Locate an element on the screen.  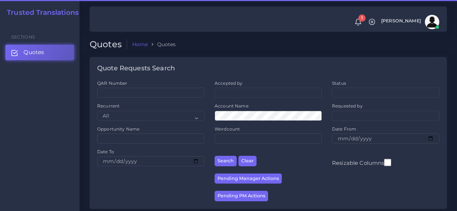
button: Pending PM Actions is located at coordinates (241, 196).